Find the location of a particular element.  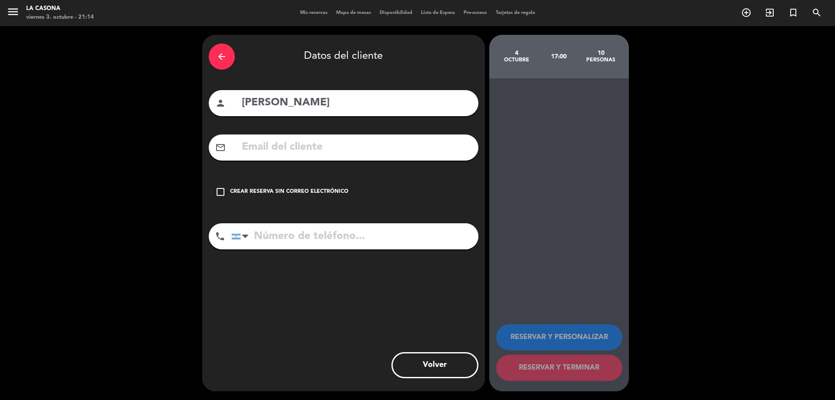

div: 4 is located at coordinates (517, 53).